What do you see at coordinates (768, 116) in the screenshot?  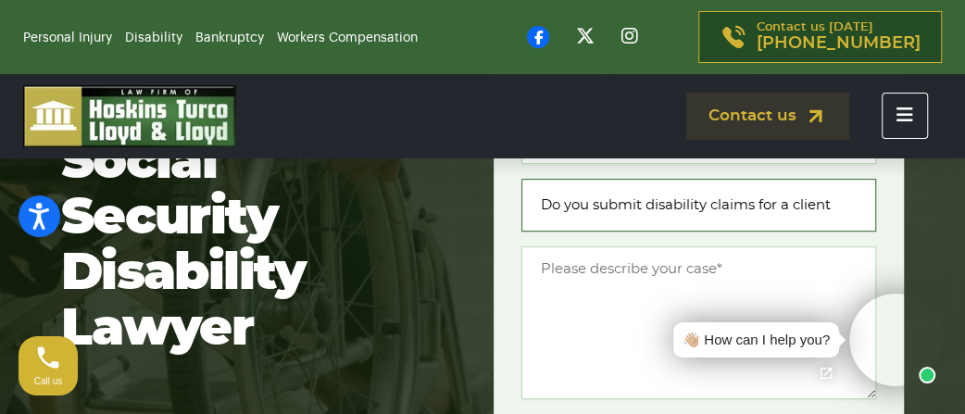 I see `a: Contact us` at bounding box center [768, 116].